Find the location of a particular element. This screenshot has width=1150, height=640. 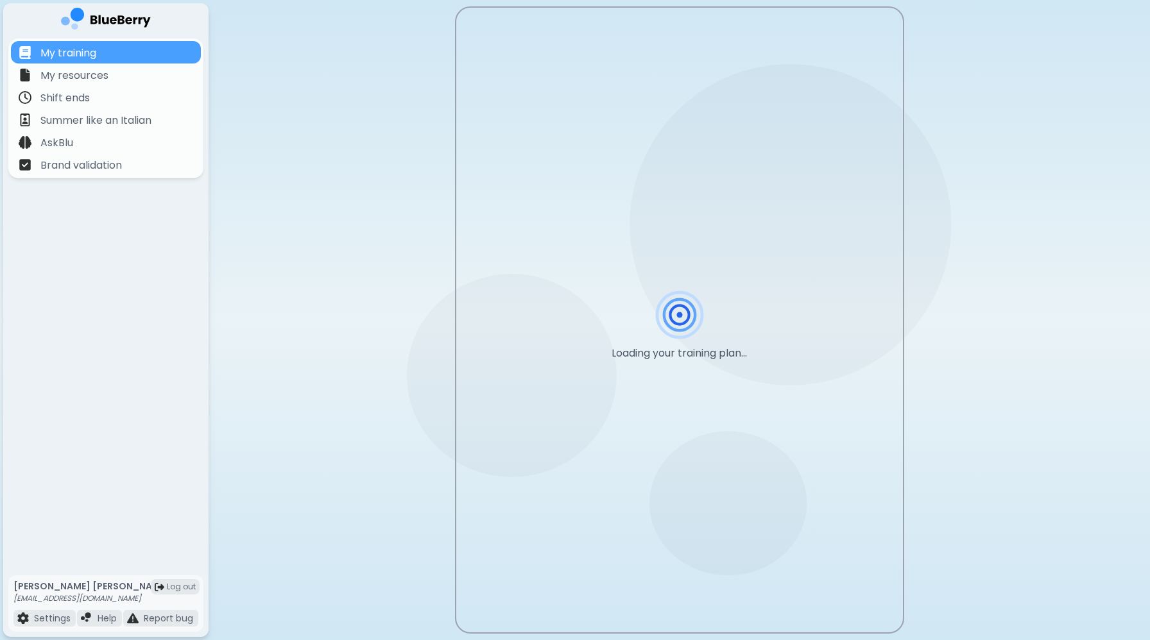

p: My training is located at coordinates (68, 53).